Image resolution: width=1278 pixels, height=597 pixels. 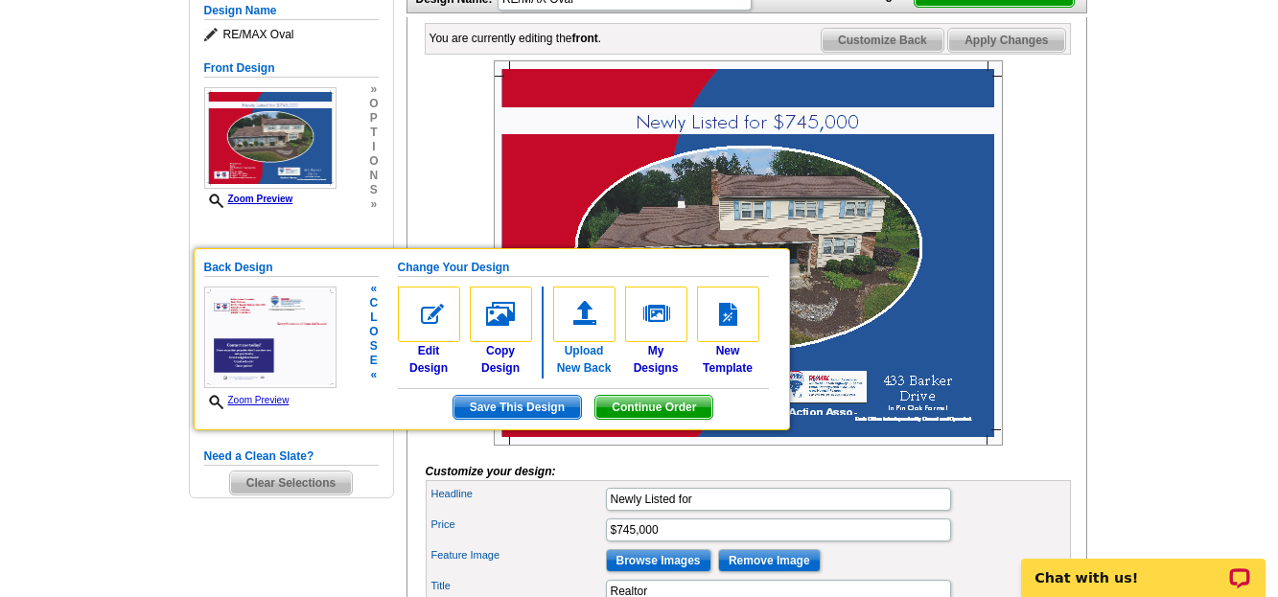 I want to click on span: t, so click(x=373, y=132).